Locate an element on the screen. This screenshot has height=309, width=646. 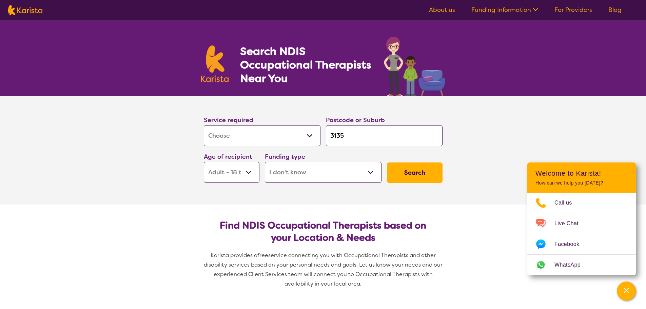
label: Service required is located at coordinates (229, 120).